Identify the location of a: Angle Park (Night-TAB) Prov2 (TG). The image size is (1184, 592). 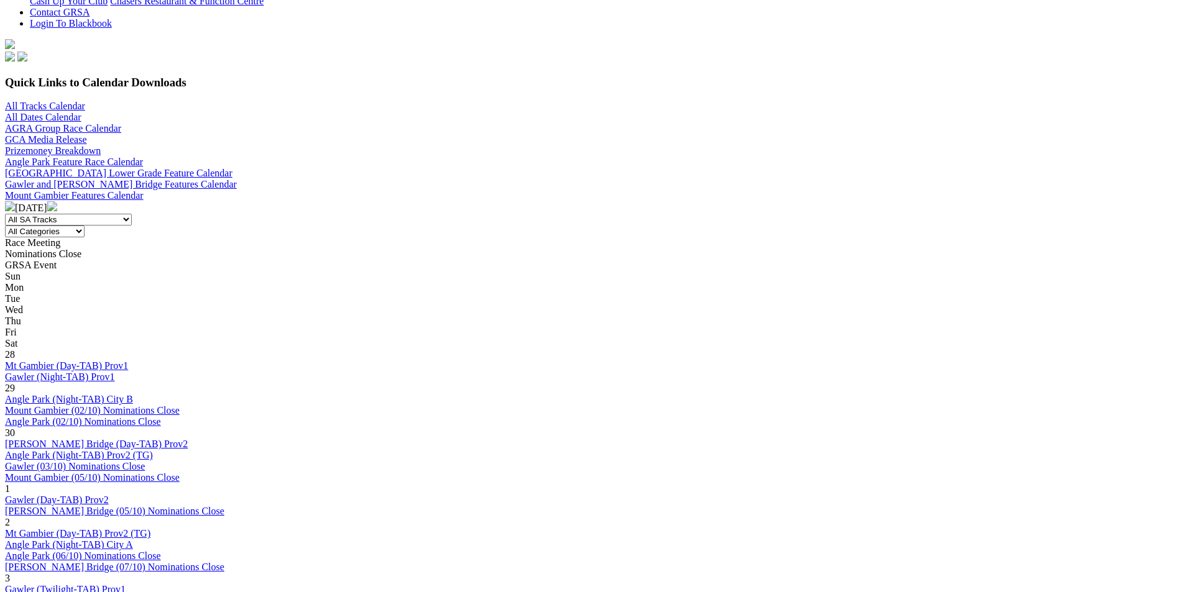
(79, 455).